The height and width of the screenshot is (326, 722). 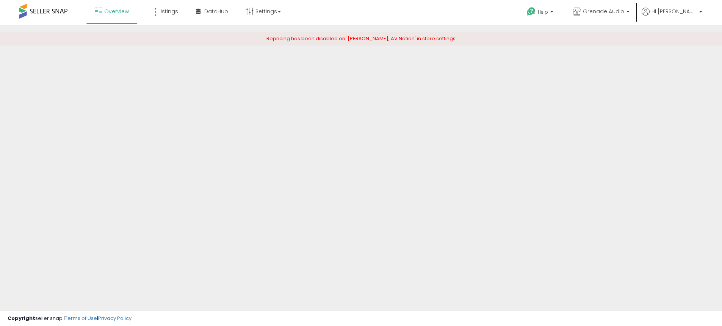 What do you see at coordinates (115, 318) in the screenshot?
I see `a: Privacy Policy` at bounding box center [115, 318].